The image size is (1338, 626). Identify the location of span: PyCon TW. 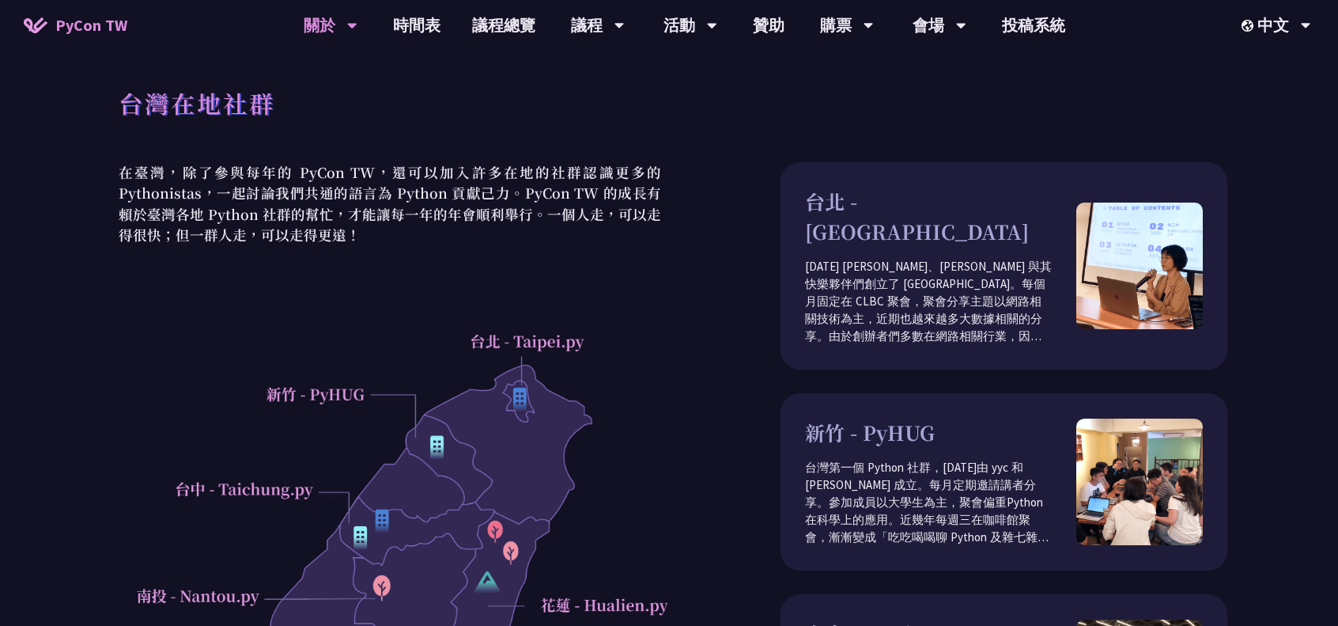
(91, 25).